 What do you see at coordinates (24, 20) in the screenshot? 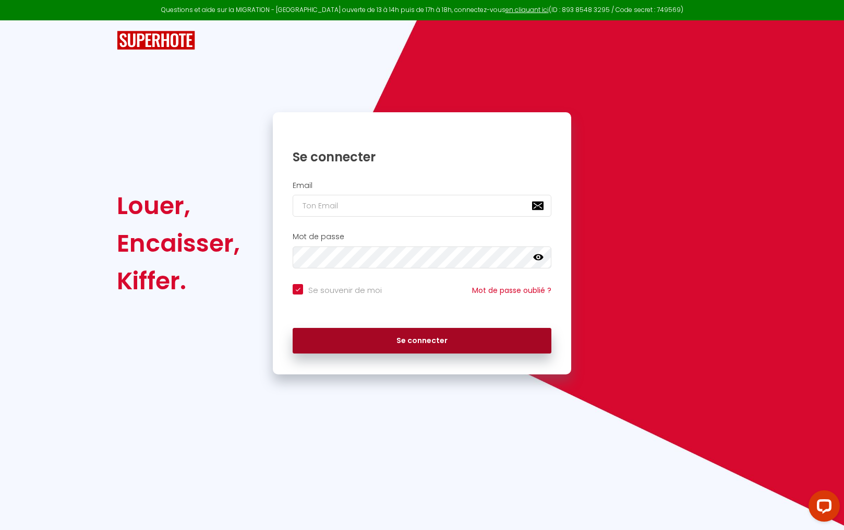
I see `button: Open LiveChat chat widget` at bounding box center [24, 20].